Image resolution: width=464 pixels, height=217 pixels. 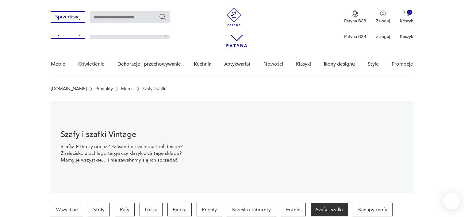 I want to click on a: Ikona medaluPatyna B2B, so click(x=355, y=17).